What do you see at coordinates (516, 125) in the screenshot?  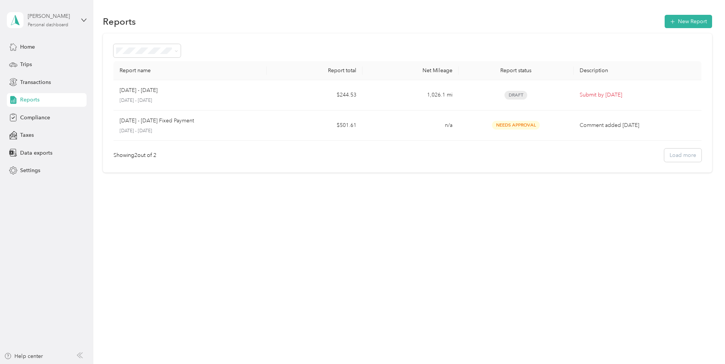 I see `span: Needs Approval` at bounding box center [516, 125].